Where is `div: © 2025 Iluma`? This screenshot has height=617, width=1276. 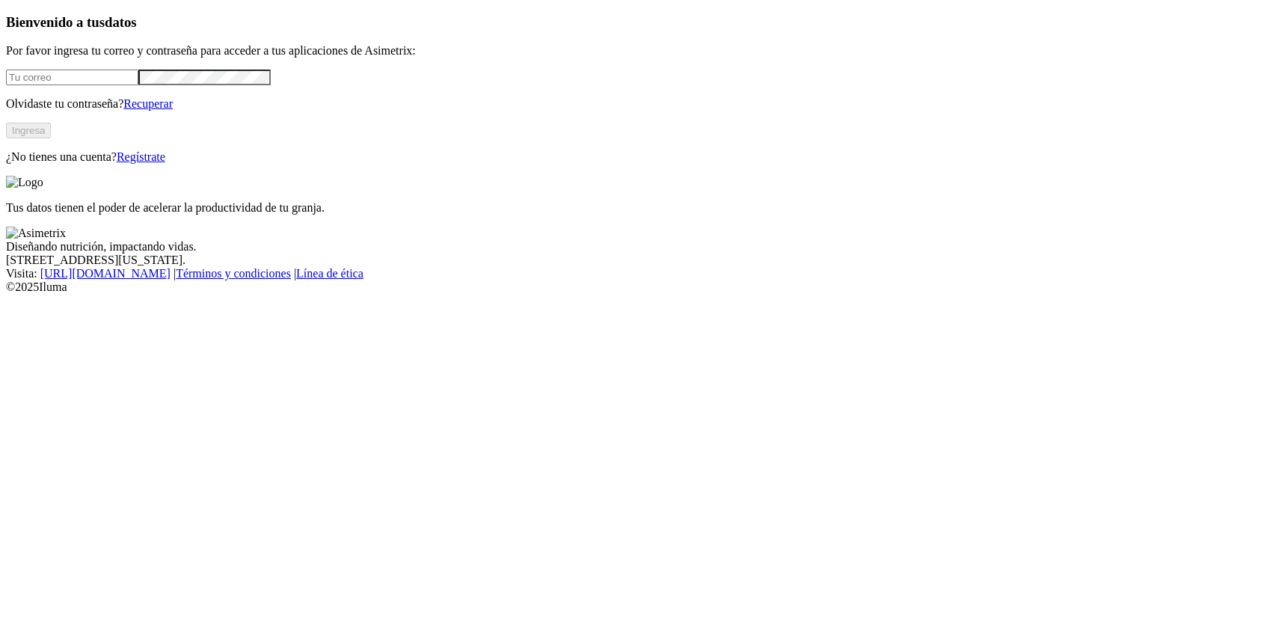
div: © 2025 Iluma is located at coordinates (638, 287).